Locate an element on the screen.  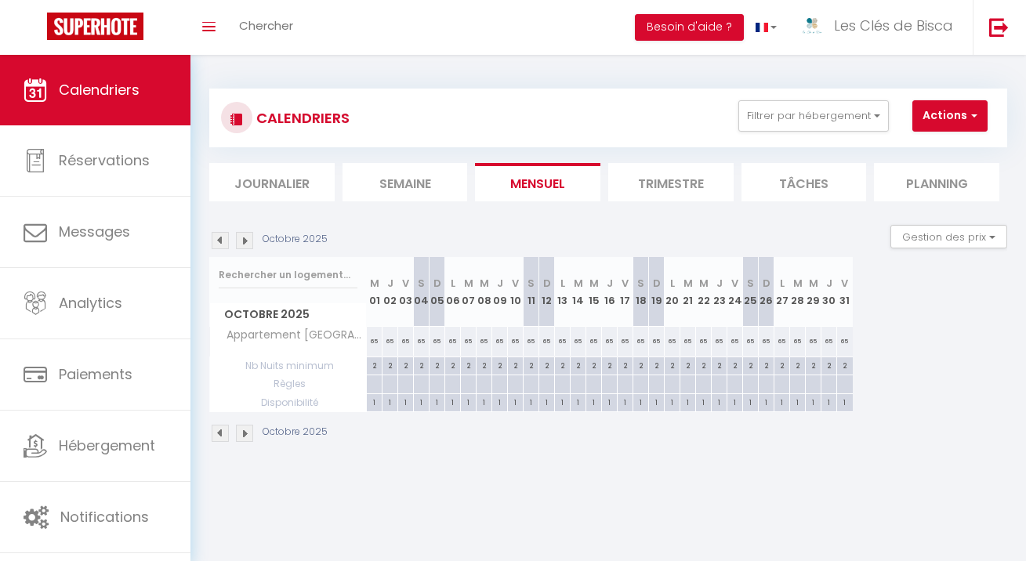
th: 08 is located at coordinates (484, 292).